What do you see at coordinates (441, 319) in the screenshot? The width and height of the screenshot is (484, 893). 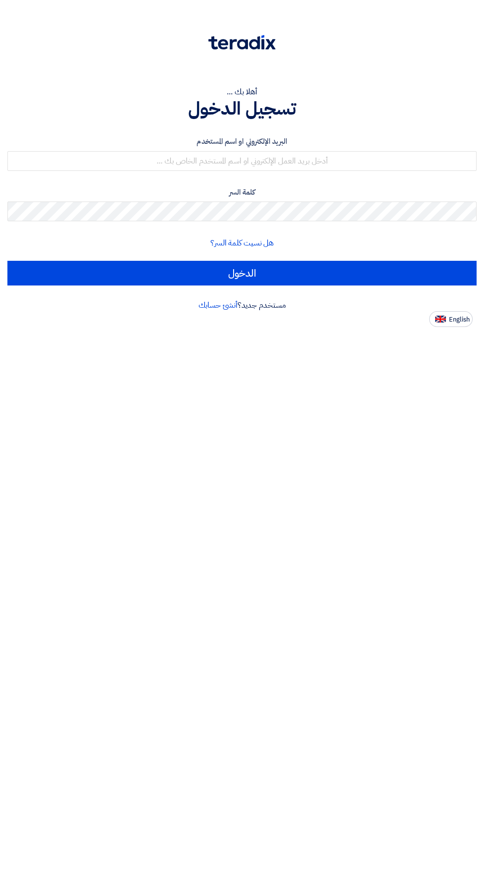 I see `img: en-US.png` at bounding box center [441, 319].